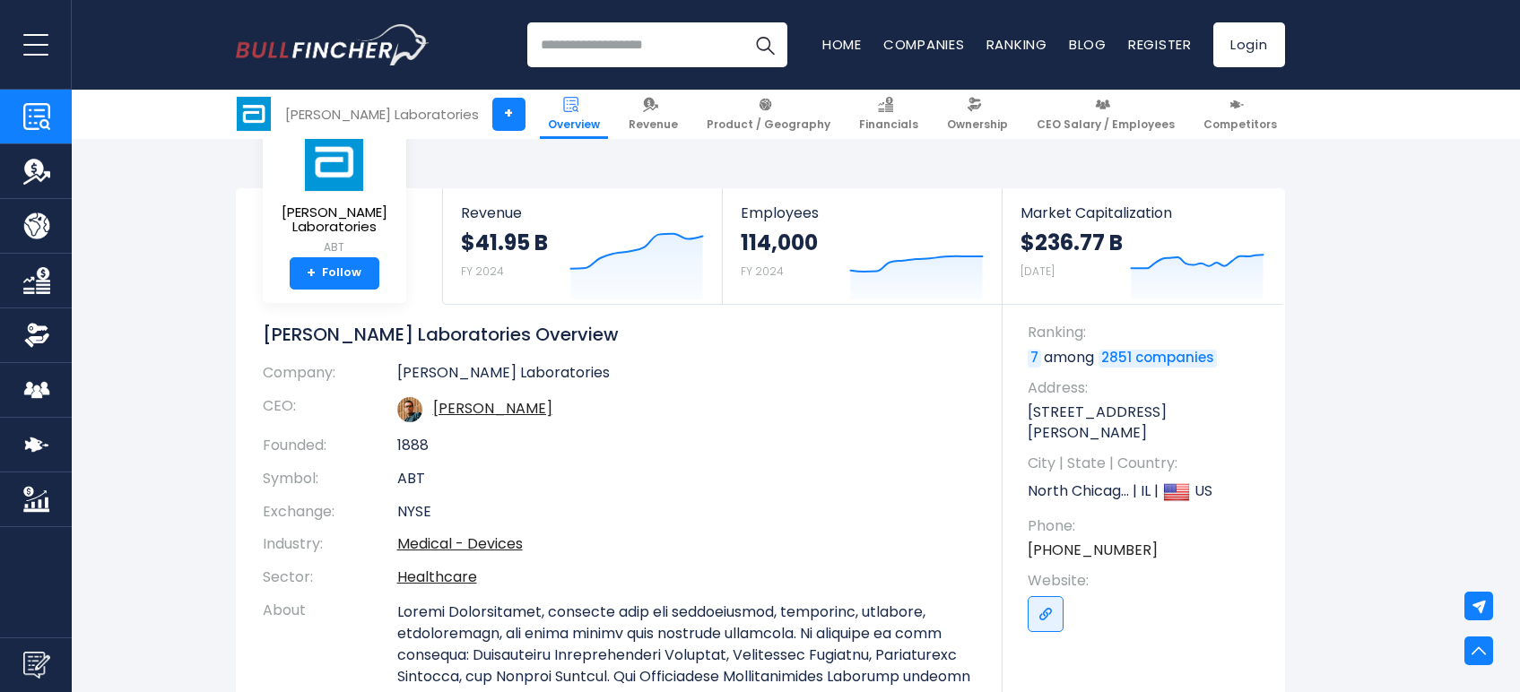  I want to click on td: 1888, so click(686, 446).